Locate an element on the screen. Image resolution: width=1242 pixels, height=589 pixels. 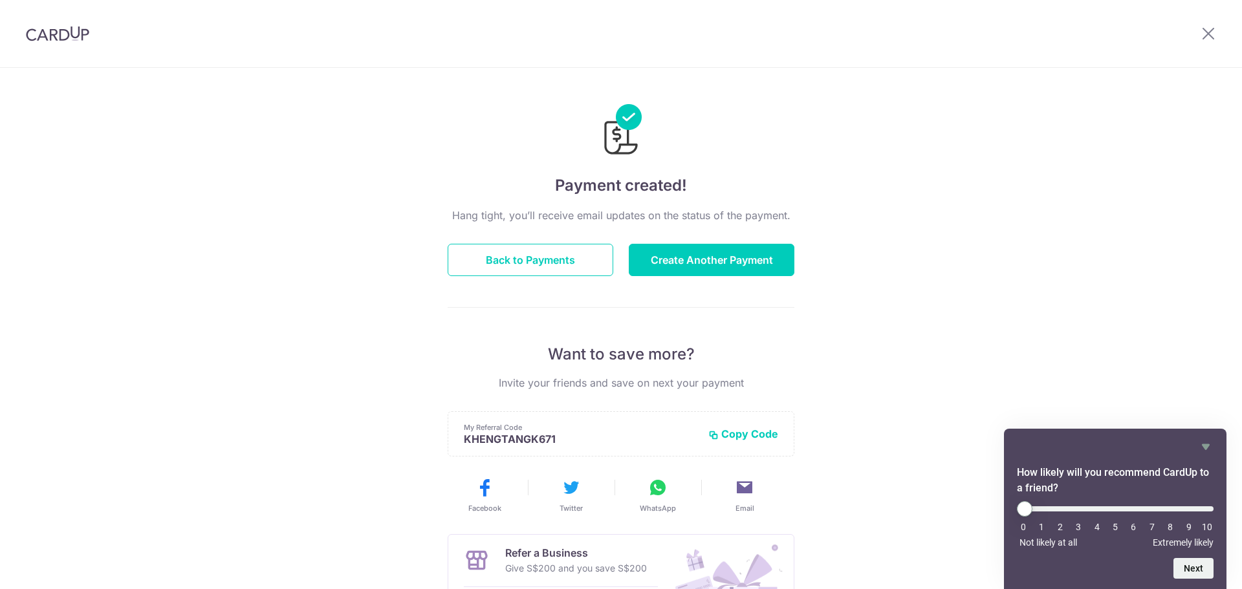
button: Copy Code is located at coordinates (743, 434).